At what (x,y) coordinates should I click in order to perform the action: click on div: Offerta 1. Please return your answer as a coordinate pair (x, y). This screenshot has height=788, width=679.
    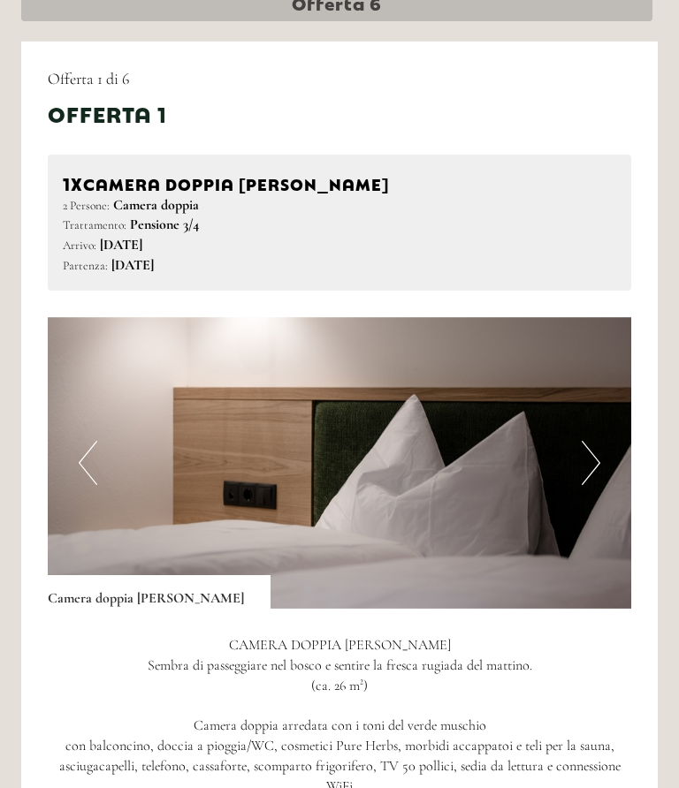
    Looking at the image, I should click on (107, 114).